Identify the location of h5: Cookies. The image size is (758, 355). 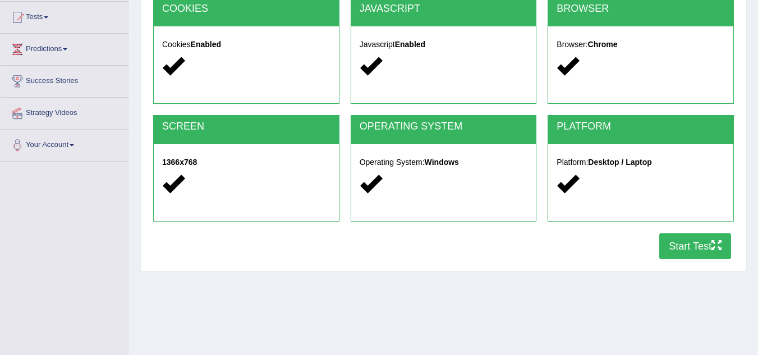
(246, 44).